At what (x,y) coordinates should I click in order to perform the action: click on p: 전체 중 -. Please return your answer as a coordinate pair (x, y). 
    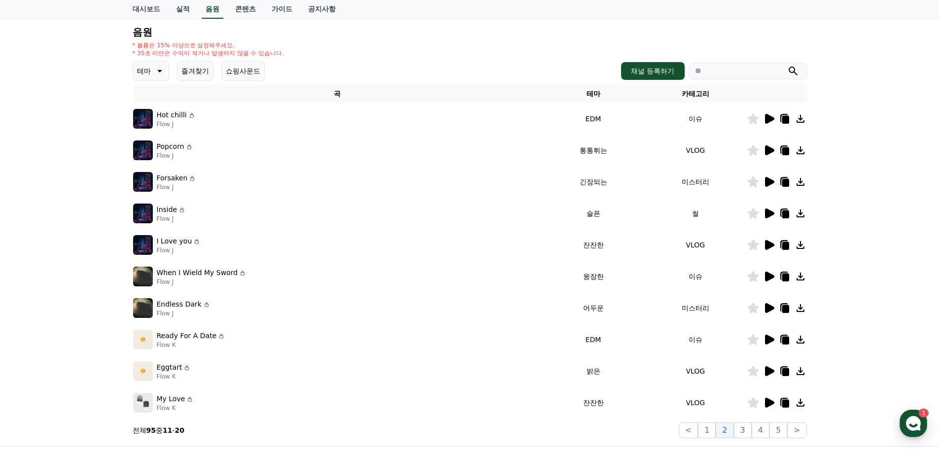
    Looking at the image, I should click on (159, 430).